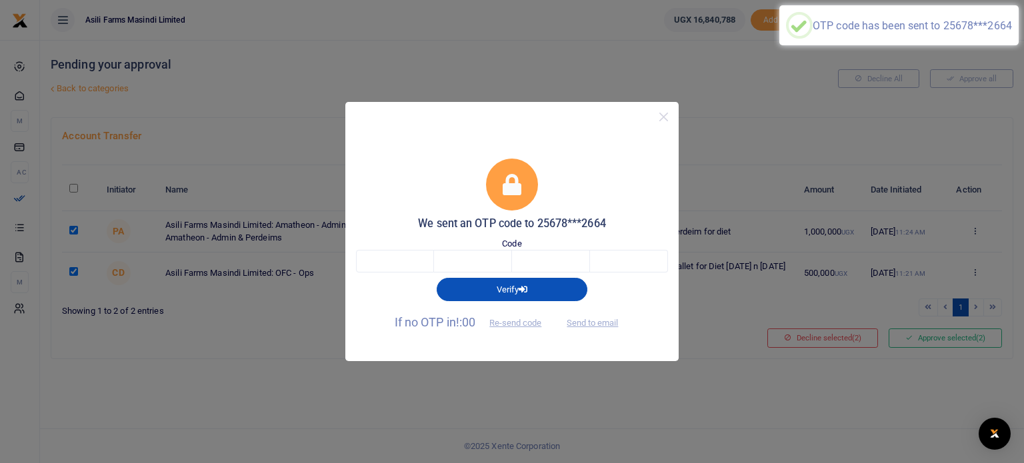 The width and height of the screenshot is (1024, 463). What do you see at coordinates (663, 117) in the screenshot?
I see `button: Close` at bounding box center [663, 117].